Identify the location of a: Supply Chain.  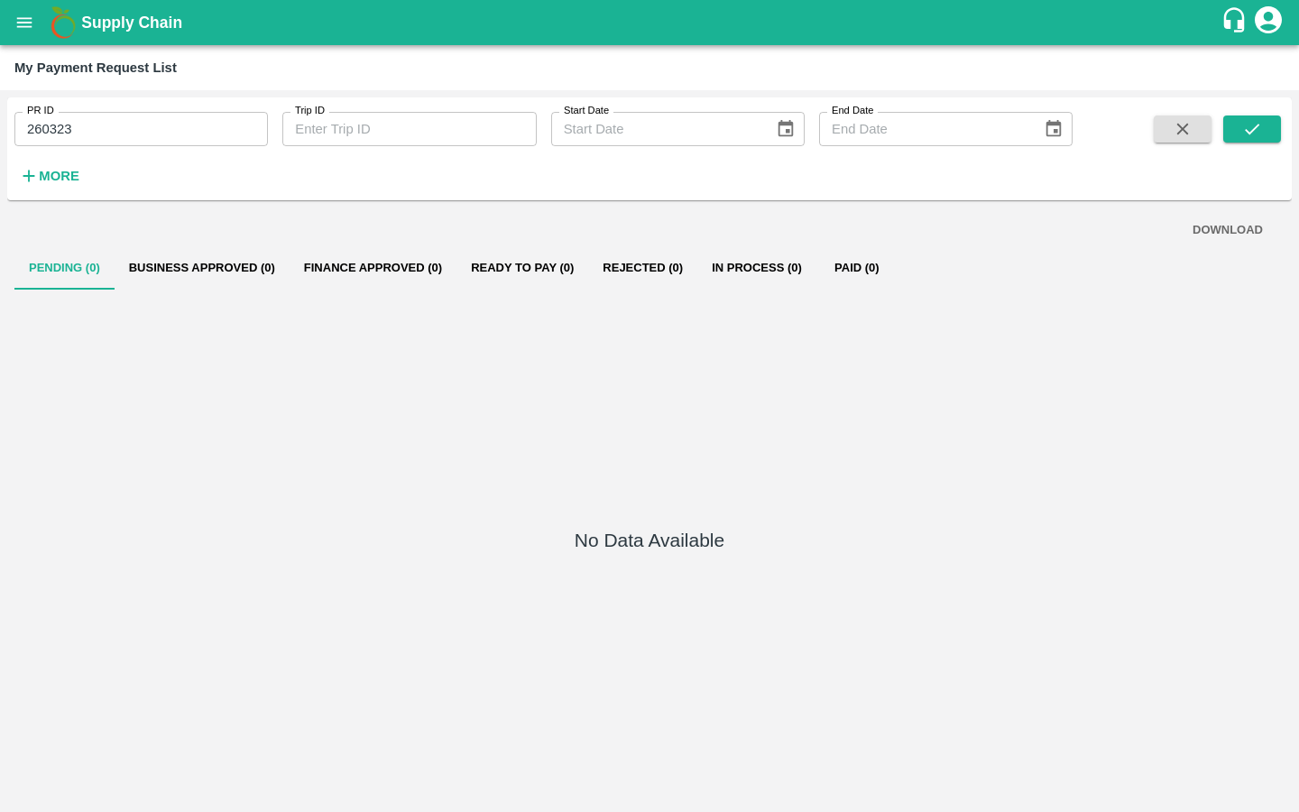
(651, 23).